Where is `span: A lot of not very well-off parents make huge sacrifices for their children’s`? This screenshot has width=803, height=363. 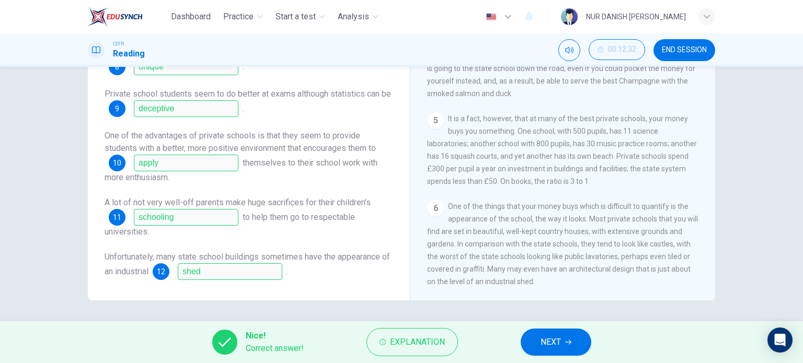 span: A lot of not very well-off parents make huge sacrifices for their children’s is located at coordinates (237, 202).